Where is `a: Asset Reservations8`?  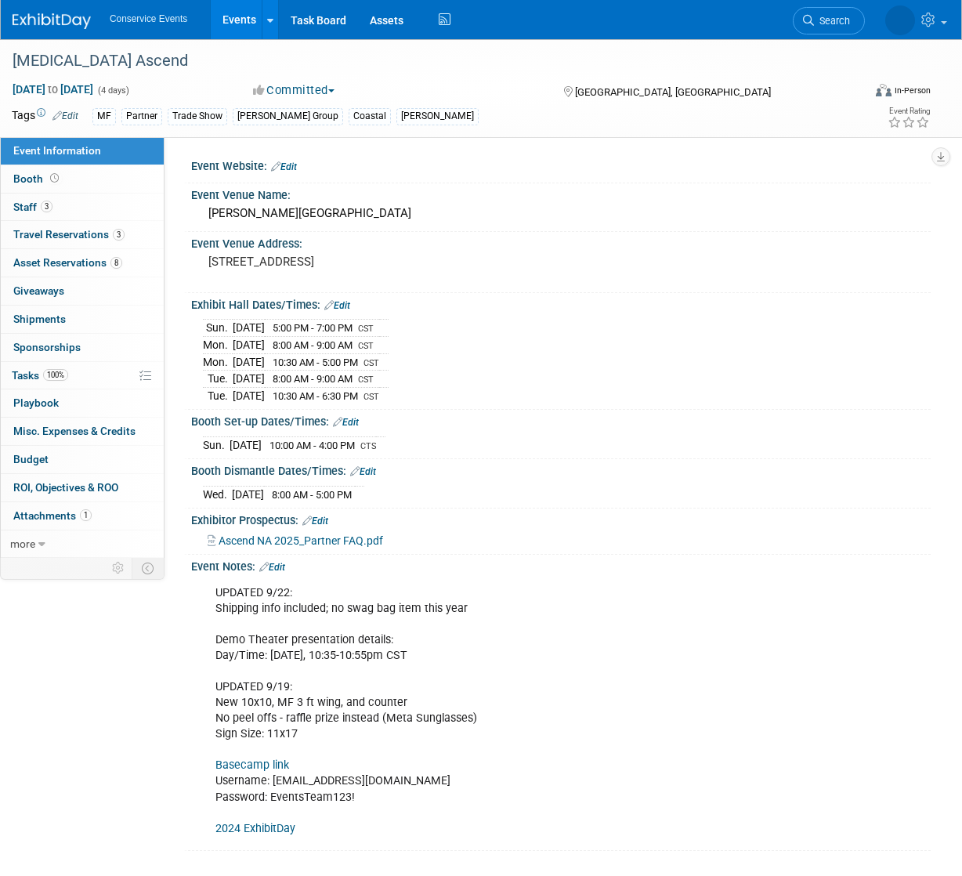
a: Asset Reservations8 is located at coordinates (82, 263).